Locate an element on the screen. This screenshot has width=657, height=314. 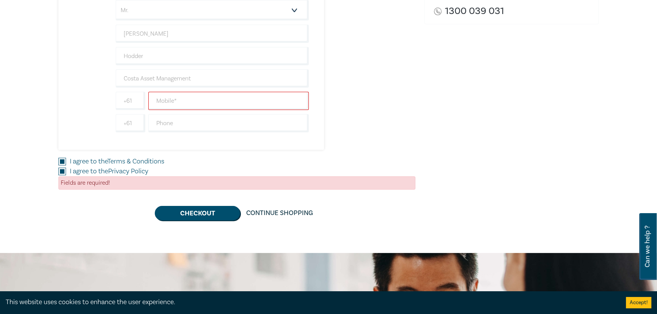
span: Can we help ? is located at coordinates (648, 247).